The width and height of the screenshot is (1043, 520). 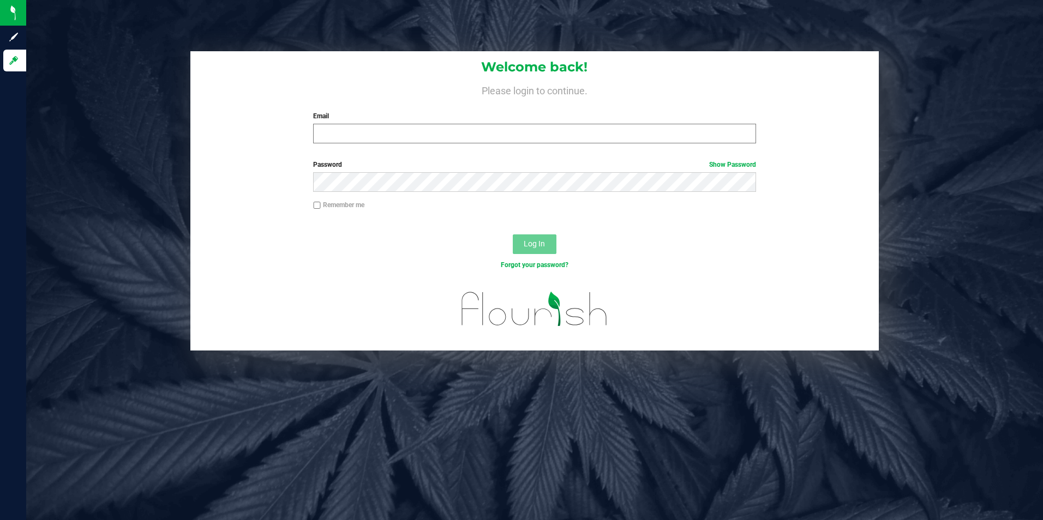 What do you see at coordinates (534, 89) in the screenshot?
I see `h4: Please login to continue.` at bounding box center [534, 89].